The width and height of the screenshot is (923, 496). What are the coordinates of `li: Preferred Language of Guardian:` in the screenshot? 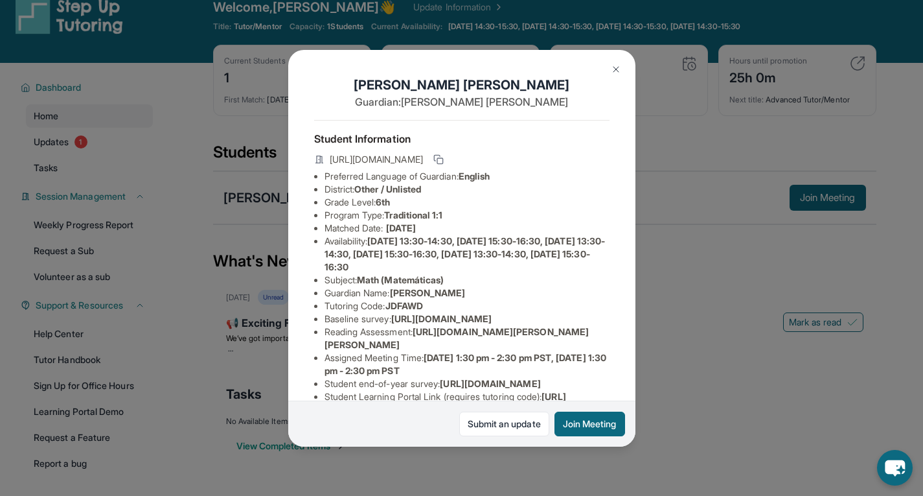 It's located at (467, 176).